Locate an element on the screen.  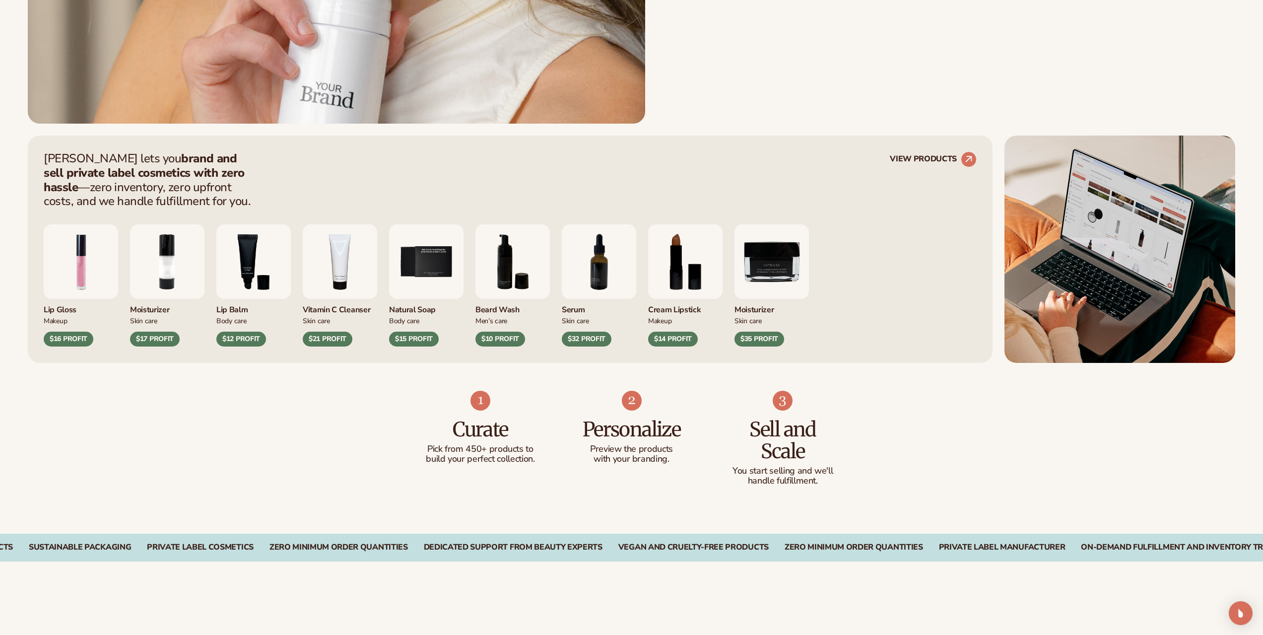
img: Collagen and retinol serum. is located at coordinates (599, 262).